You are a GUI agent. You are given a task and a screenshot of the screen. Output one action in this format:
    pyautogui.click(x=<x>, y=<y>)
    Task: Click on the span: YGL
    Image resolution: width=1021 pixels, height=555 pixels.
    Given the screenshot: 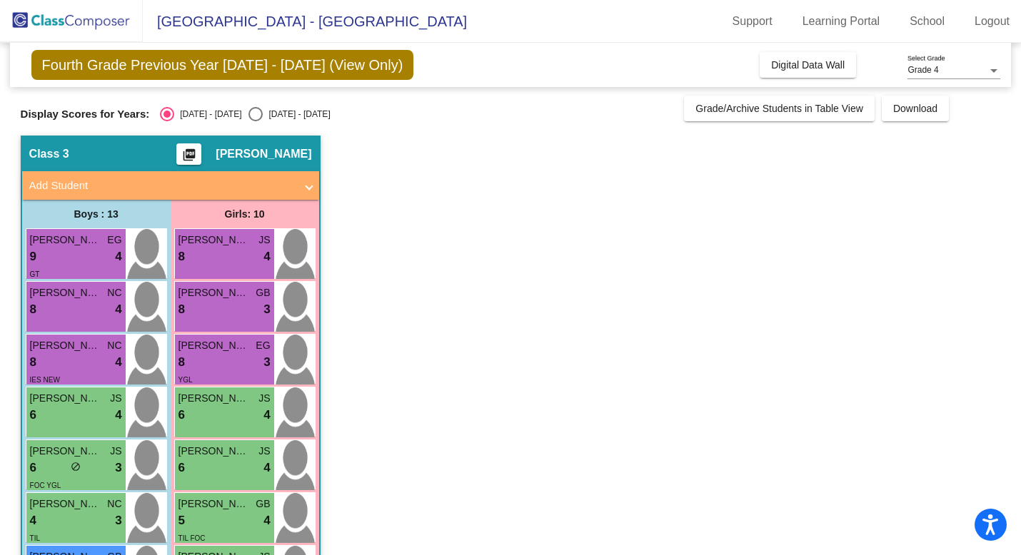 What is the action you would take?
    pyautogui.click(x=186, y=380)
    